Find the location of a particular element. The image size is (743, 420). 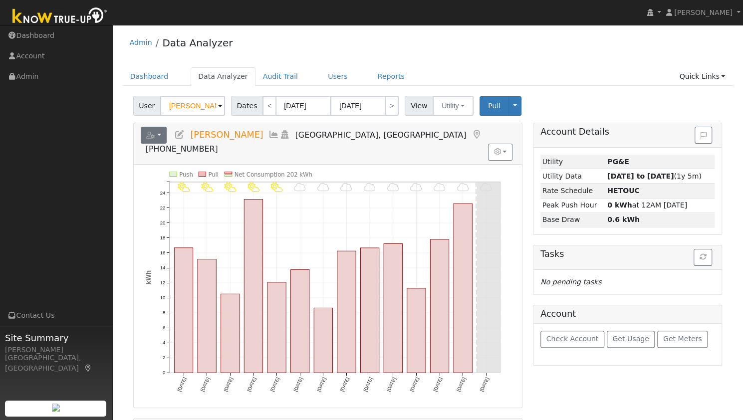

i: 9/27 - PartlyCloudy is located at coordinates (230, 187).